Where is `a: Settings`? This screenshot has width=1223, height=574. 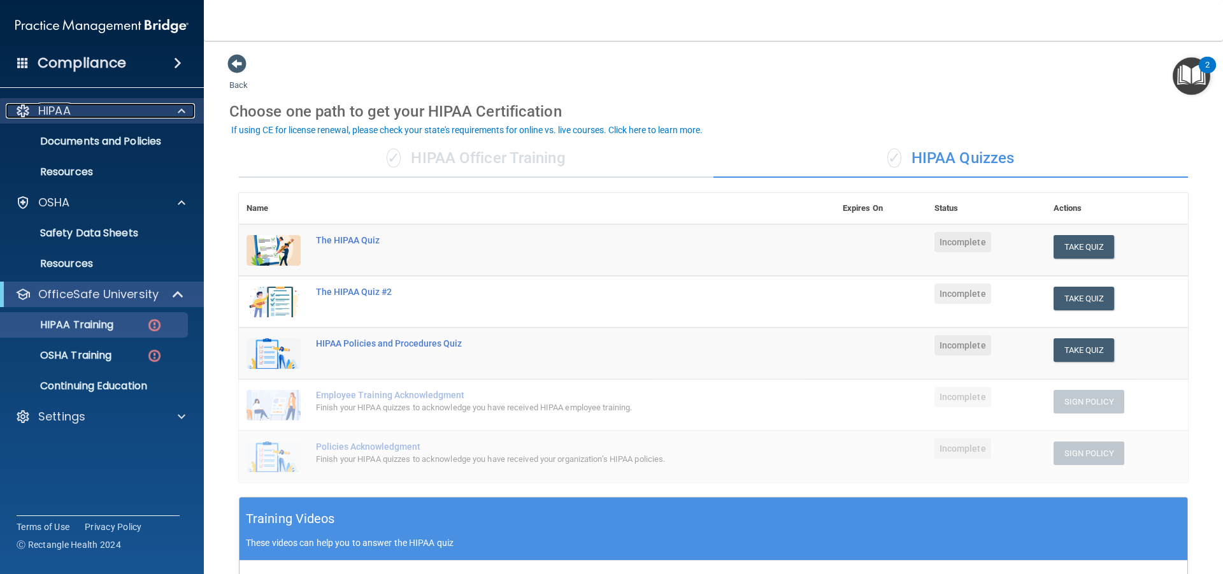
a: Settings is located at coordinates (100, 417).